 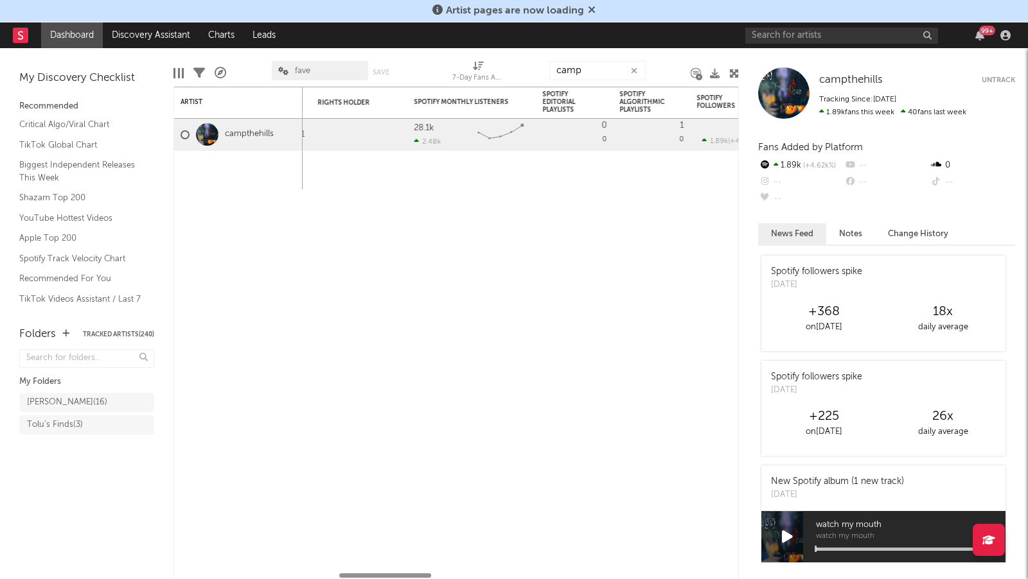 What do you see at coordinates (80, 171) in the screenshot?
I see `a: Biggest Independent Releases This Week` at bounding box center [80, 171].